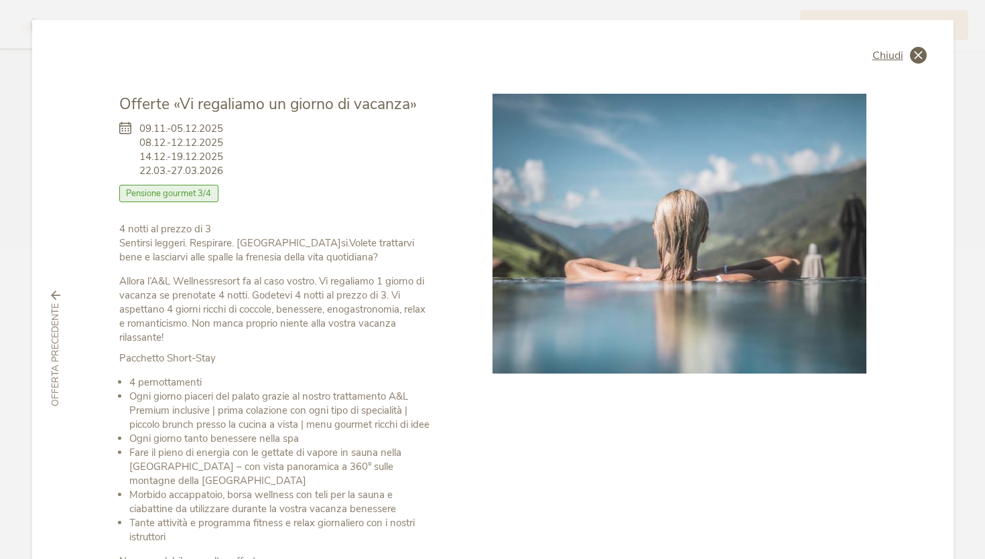 Image resolution: width=985 pixels, height=559 pixels. I want to click on strong: 4 notti al prezzo di 3, so click(165, 229).